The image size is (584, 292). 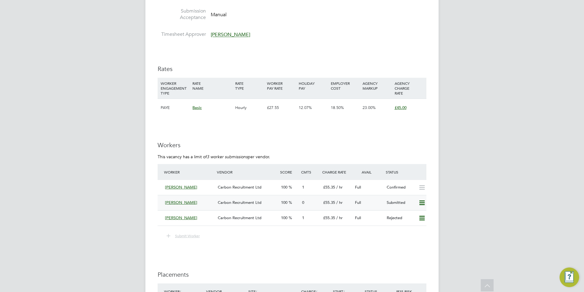 What do you see at coordinates (406, 172) in the screenshot?
I see `div: Status` at bounding box center [406, 172].